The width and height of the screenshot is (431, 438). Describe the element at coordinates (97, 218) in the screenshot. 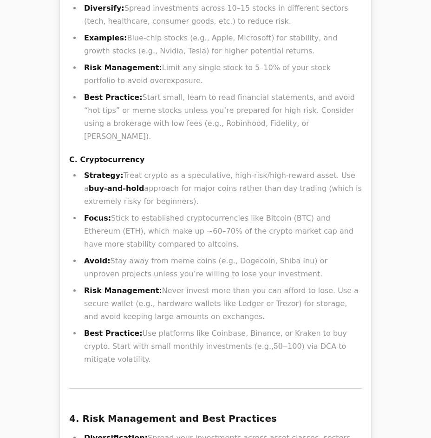

I see `strong: Focus:` at that location.